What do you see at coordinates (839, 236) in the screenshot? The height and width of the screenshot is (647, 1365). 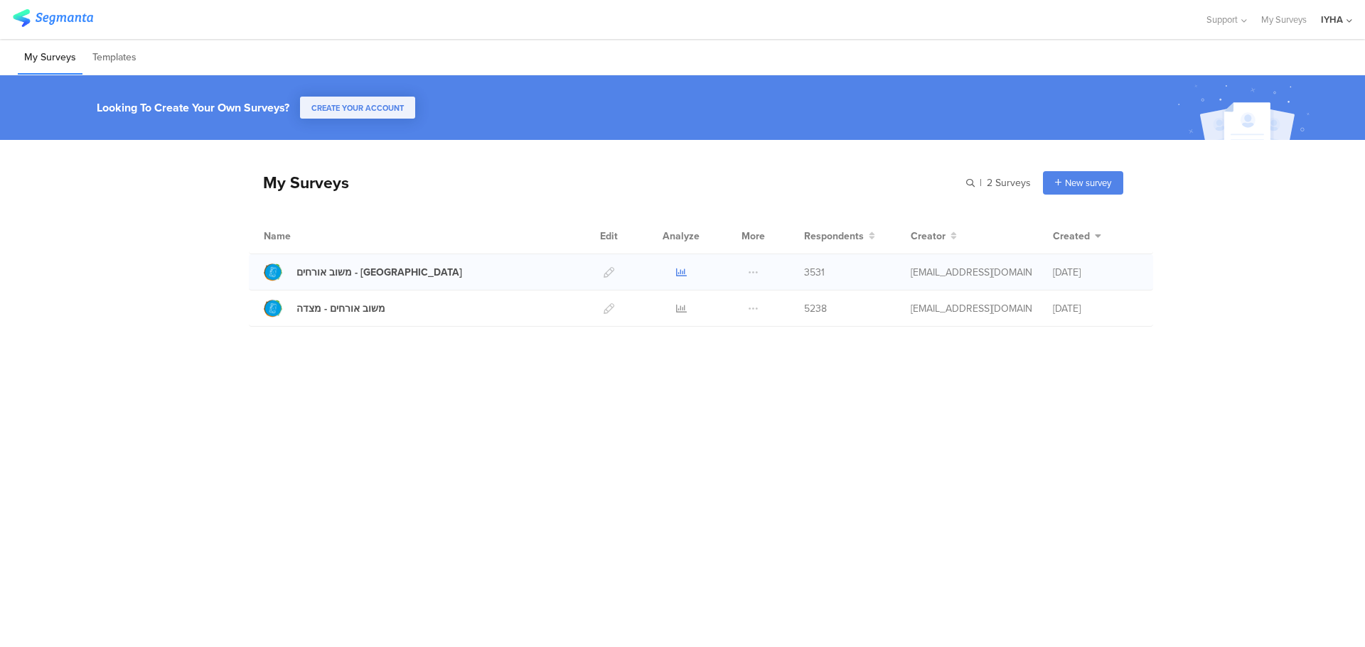 I see `button: Respondents` at bounding box center [839, 236].